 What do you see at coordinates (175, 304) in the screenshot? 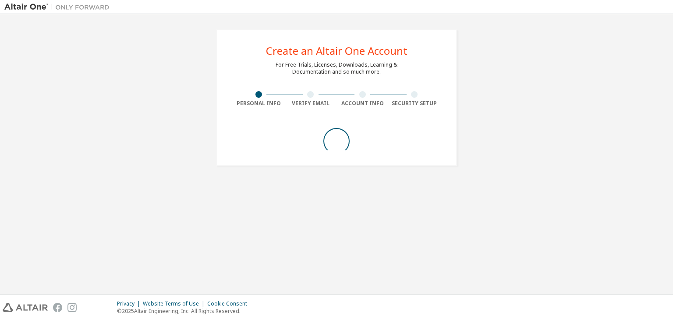
I see `div: Website Terms of Use` at bounding box center [175, 304].